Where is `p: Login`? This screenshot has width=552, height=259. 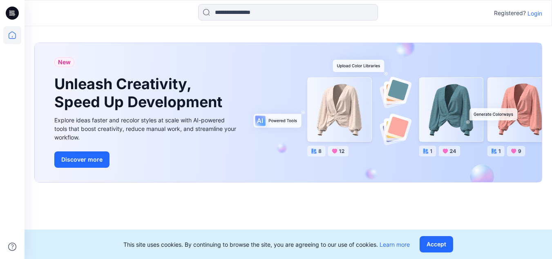
p: Login is located at coordinates (535, 13).